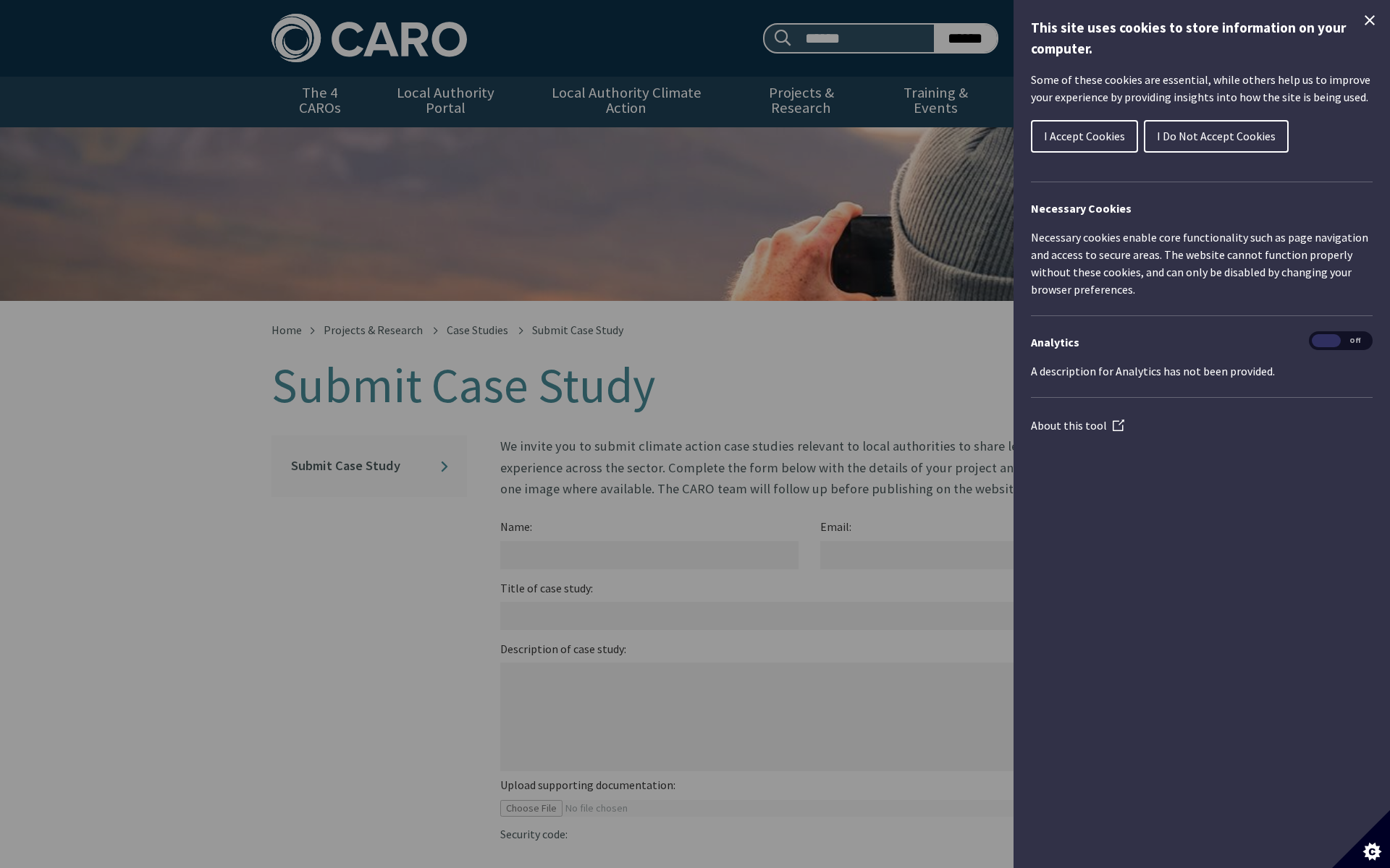  Describe the element at coordinates (1216, 136) in the screenshot. I see `button: I Do Not Accept Cookies` at that location.